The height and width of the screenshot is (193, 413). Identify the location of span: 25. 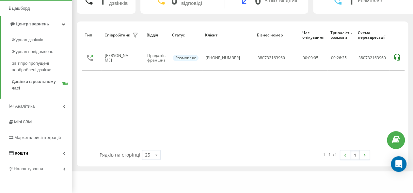
(344, 58).